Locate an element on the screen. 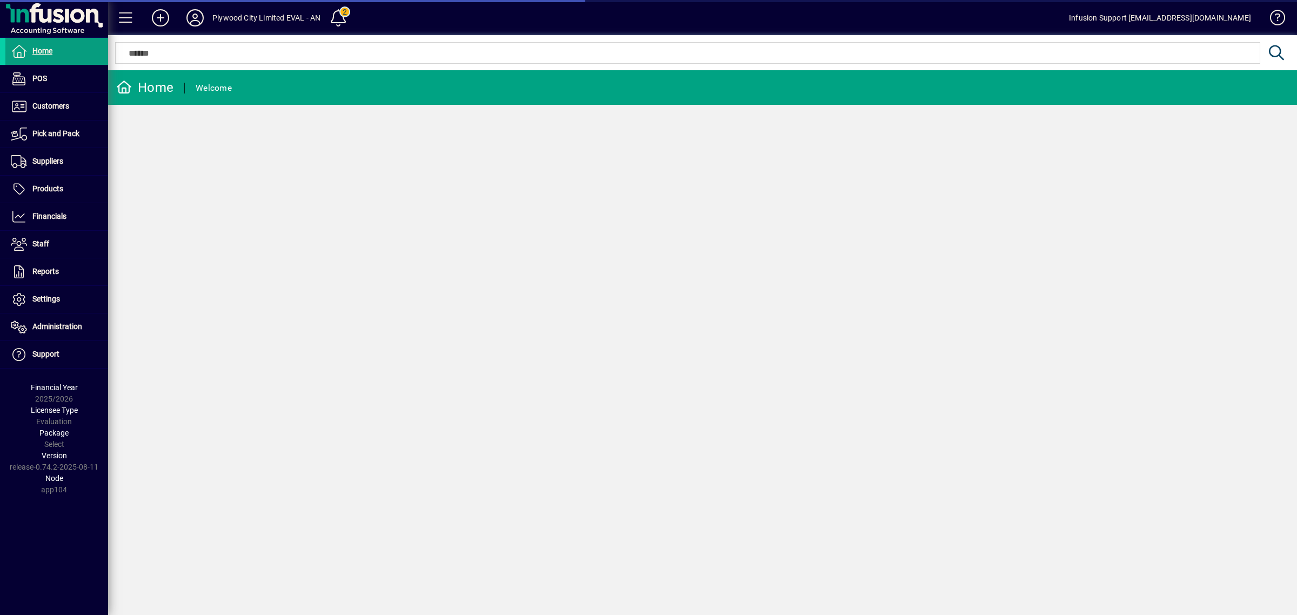 The width and height of the screenshot is (1297, 615). a: Customers is located at coordinates (57, 106).